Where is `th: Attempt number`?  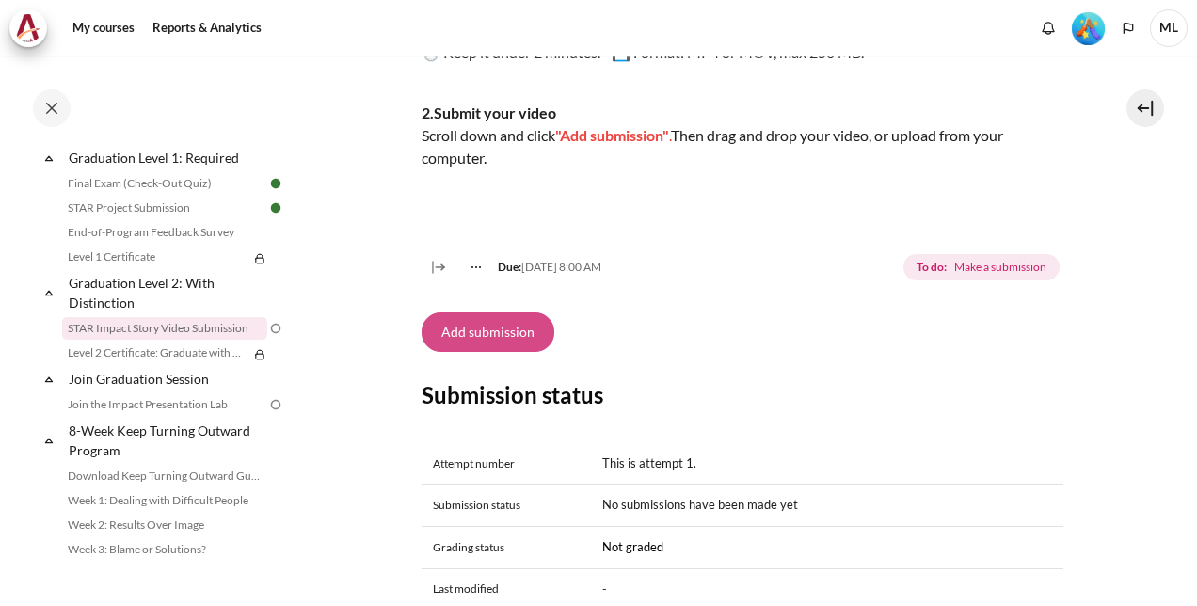
th: Attempt number is located at coordinates (506, 464).